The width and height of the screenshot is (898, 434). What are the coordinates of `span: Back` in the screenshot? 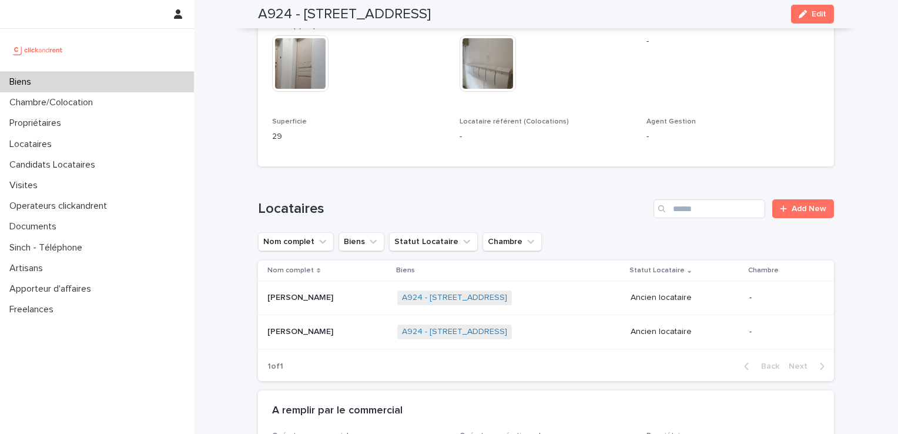 It's located at (766, 366).